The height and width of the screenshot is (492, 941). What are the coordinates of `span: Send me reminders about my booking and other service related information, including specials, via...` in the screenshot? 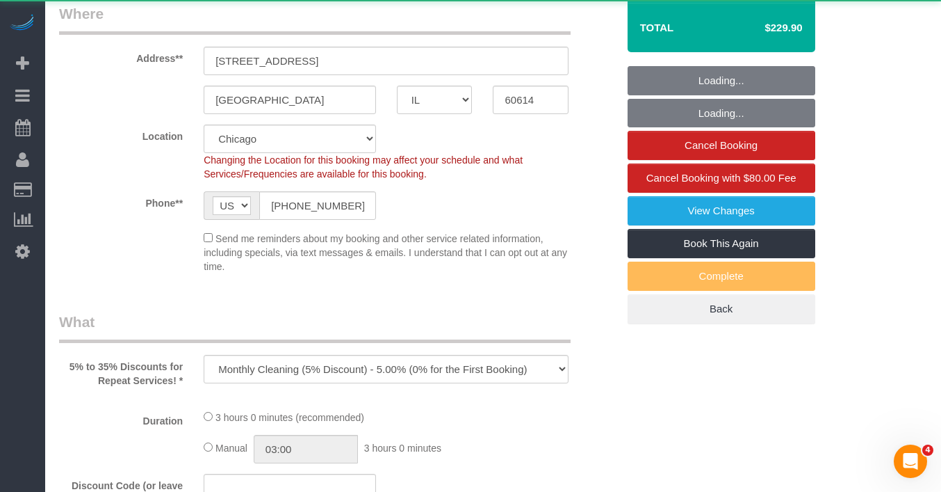 It's located at (385, 252).